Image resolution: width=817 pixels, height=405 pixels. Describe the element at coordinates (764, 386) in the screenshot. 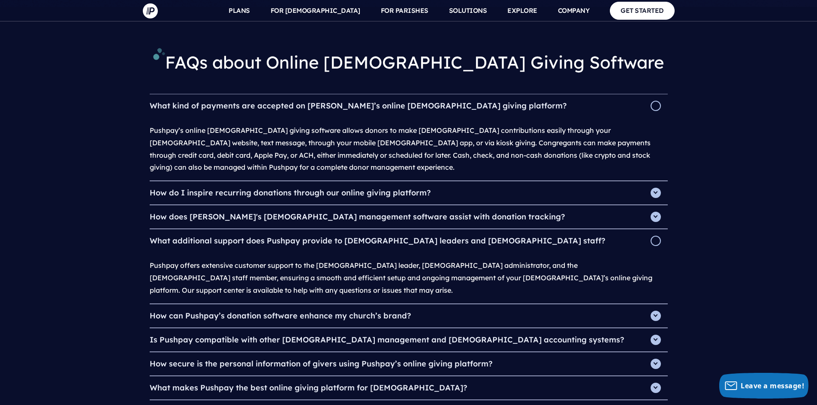

I see `button: Leave a message!` at that location.